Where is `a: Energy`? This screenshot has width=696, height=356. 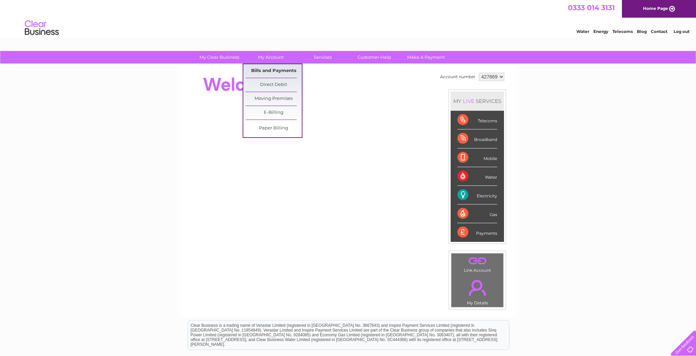 a: Energy is located at coordinates (601, 31).